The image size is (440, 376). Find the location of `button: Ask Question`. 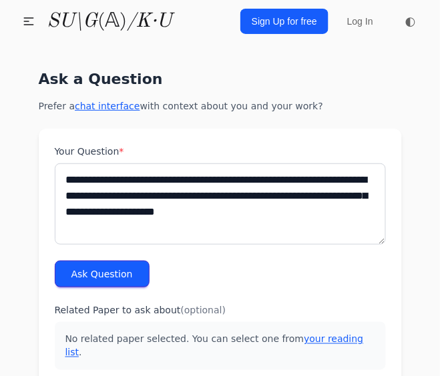

button: Ask Question is located at coordinates (102, 274).